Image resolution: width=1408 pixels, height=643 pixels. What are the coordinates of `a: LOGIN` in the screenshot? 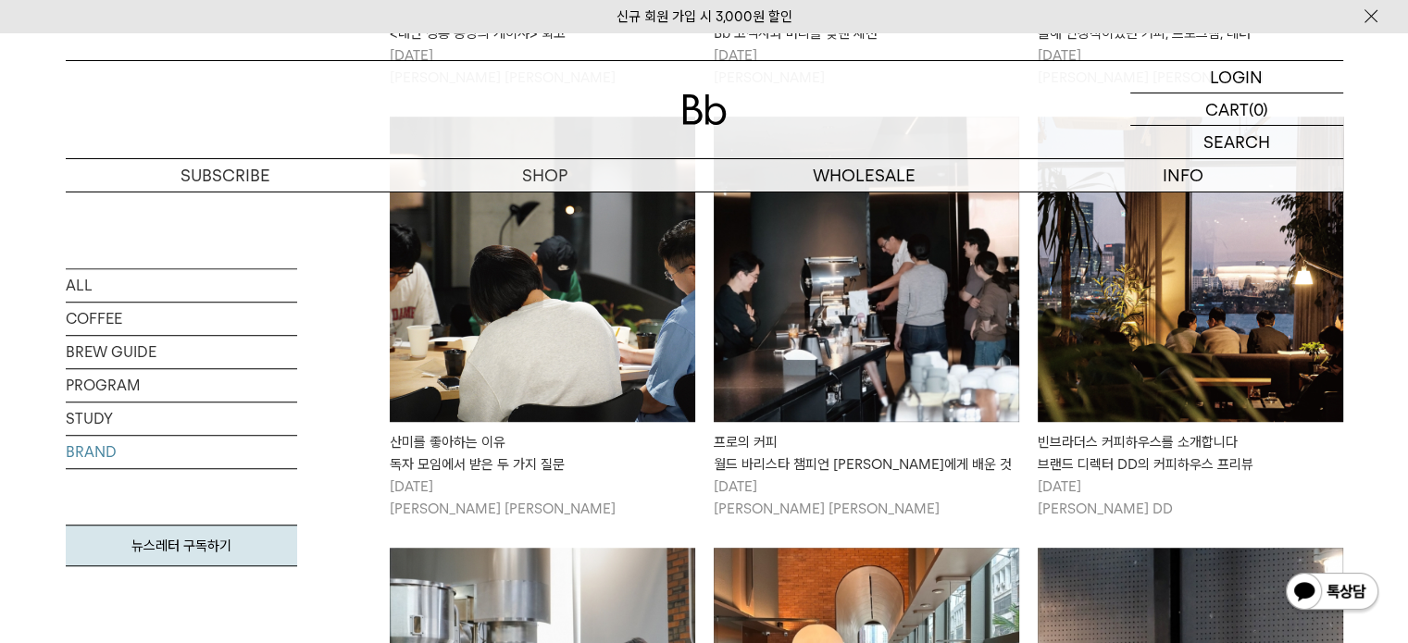 It's located at (1237, 77).